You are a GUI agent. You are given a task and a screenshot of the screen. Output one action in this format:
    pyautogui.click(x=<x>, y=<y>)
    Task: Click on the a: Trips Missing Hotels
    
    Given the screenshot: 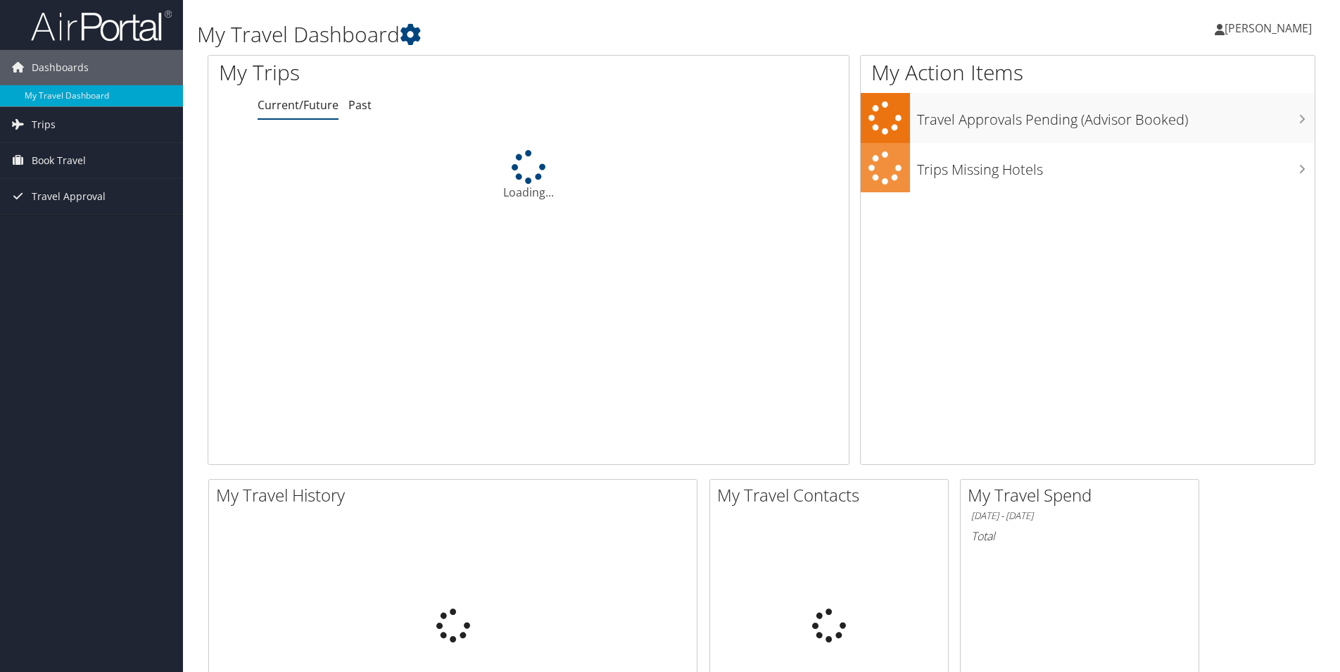 What is the action you would take?
    pyautogui.click(x=1088, y=168)
    